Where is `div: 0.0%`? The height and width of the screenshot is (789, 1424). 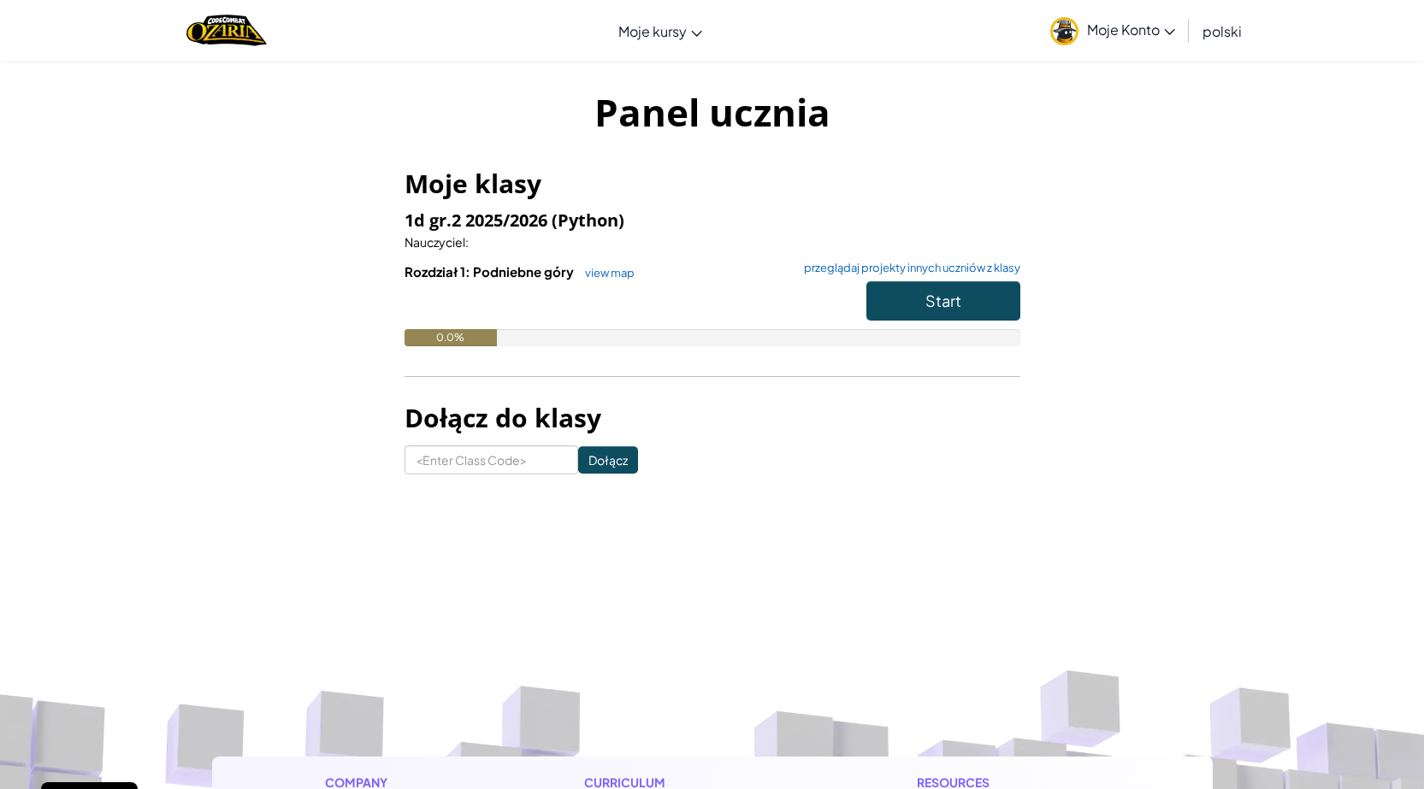
div: 0.0% is located at coordinates (451, 338).